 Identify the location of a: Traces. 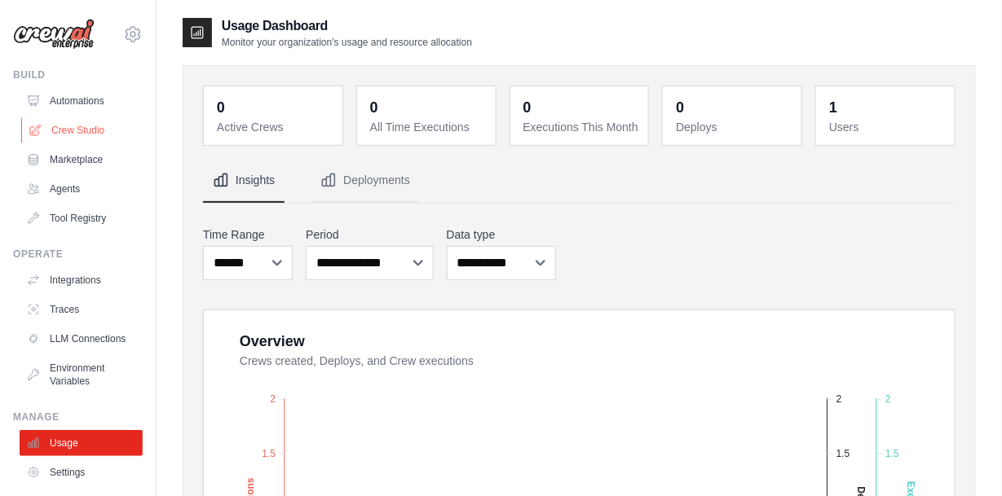
(81, 310).